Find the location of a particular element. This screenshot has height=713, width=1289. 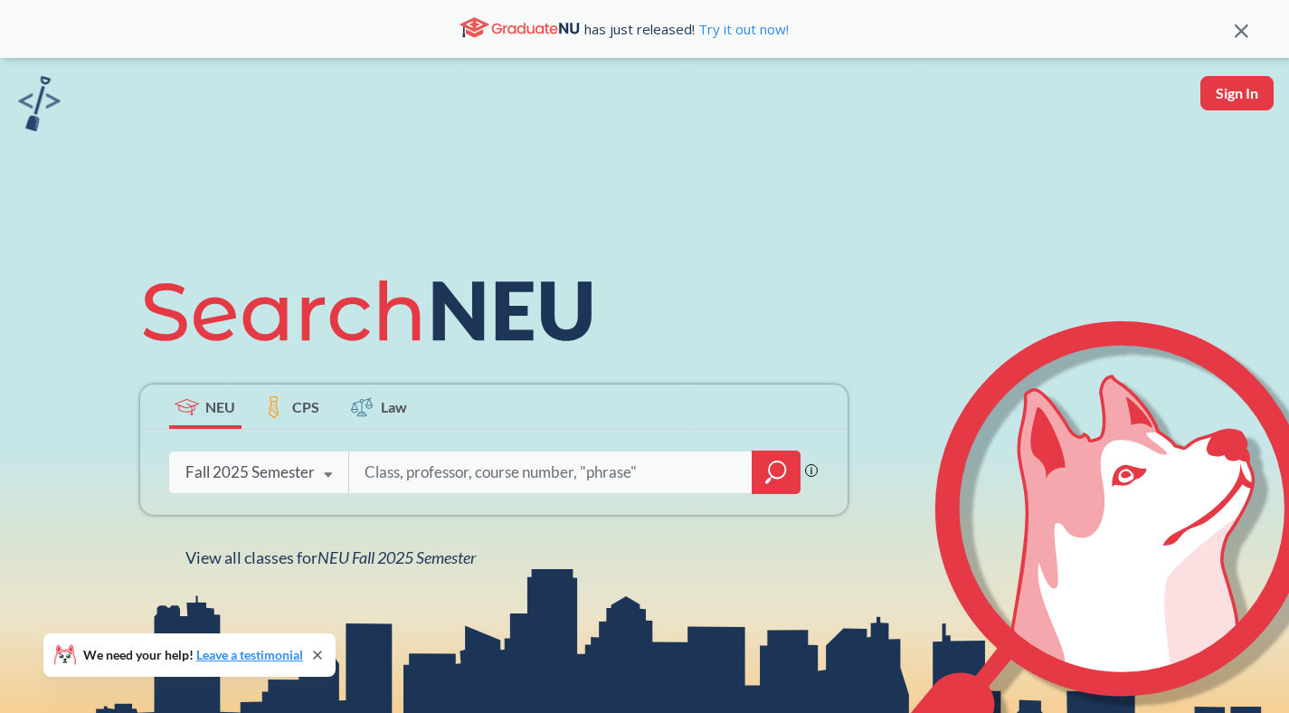

a: Try it out now! is located at coordinates (742, 29).